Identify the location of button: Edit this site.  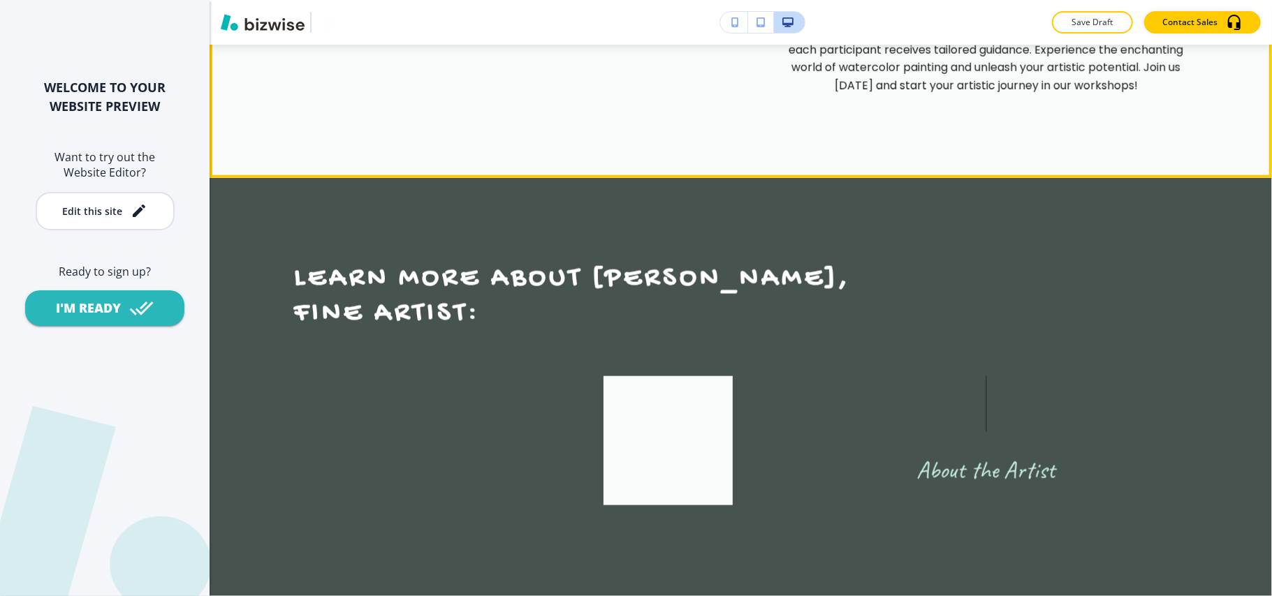
(105, 211).